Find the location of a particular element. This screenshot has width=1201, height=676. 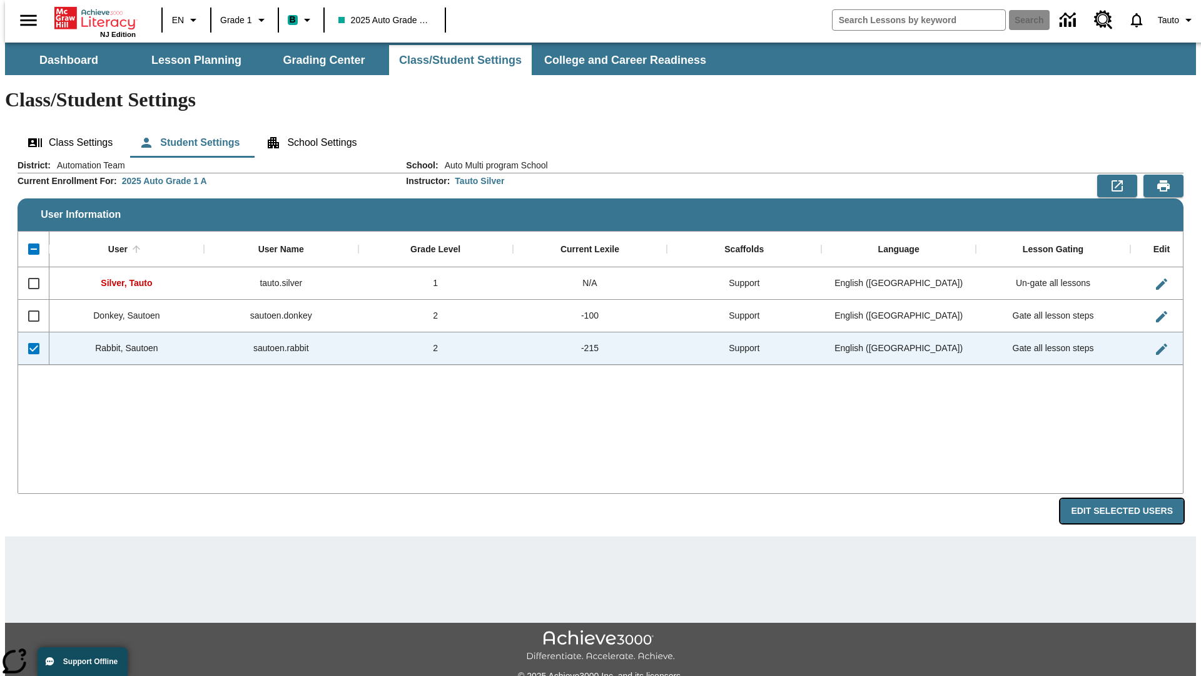

button: School Settings is located at coordinates (311, 143).